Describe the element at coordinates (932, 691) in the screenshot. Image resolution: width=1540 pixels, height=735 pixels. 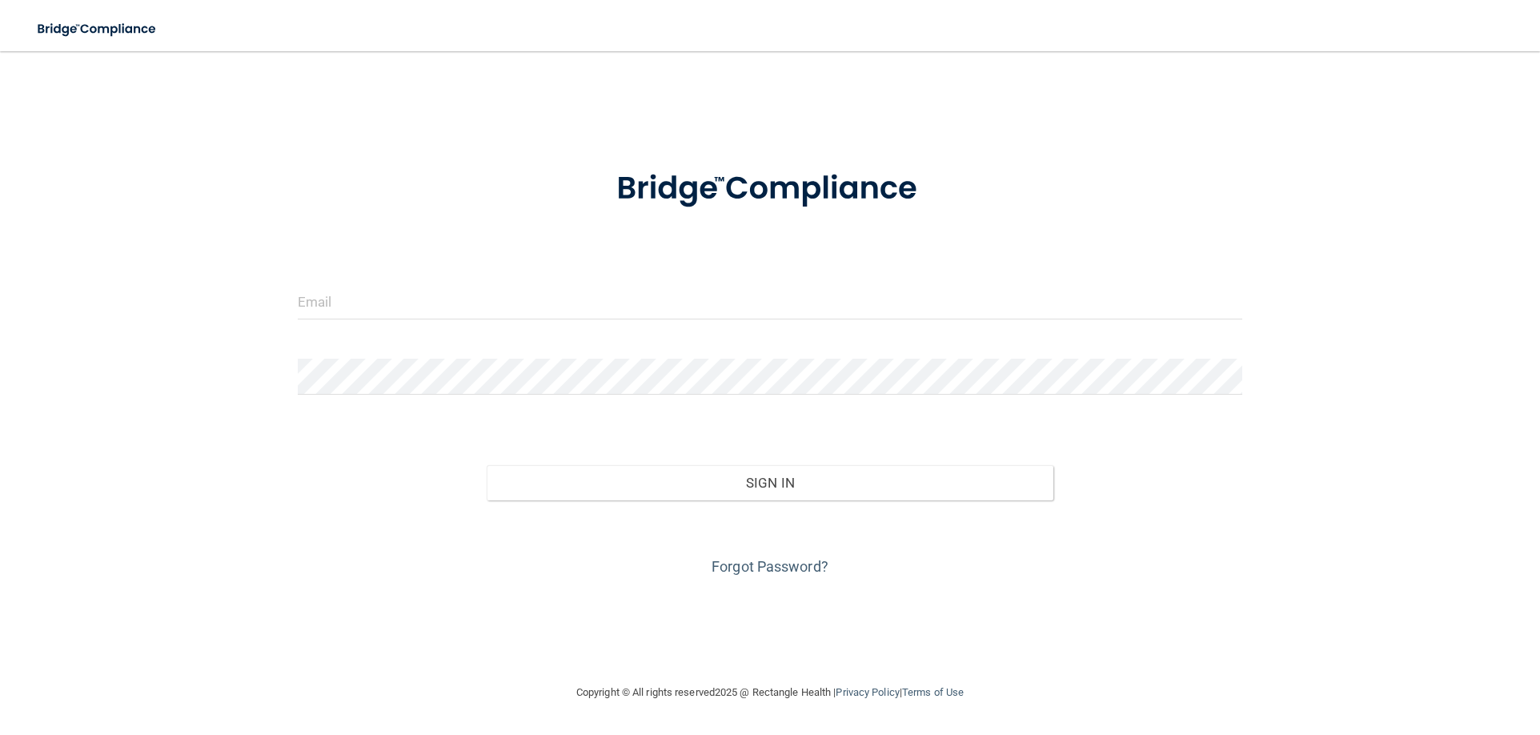
I see `a: Terms of Use` at that location.